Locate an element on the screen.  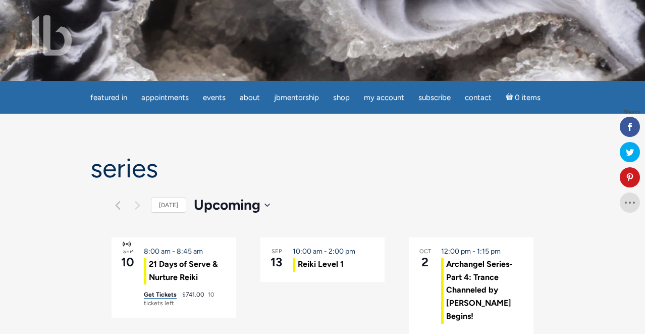
time: 8:45 am is located at coordinates (190, 251).